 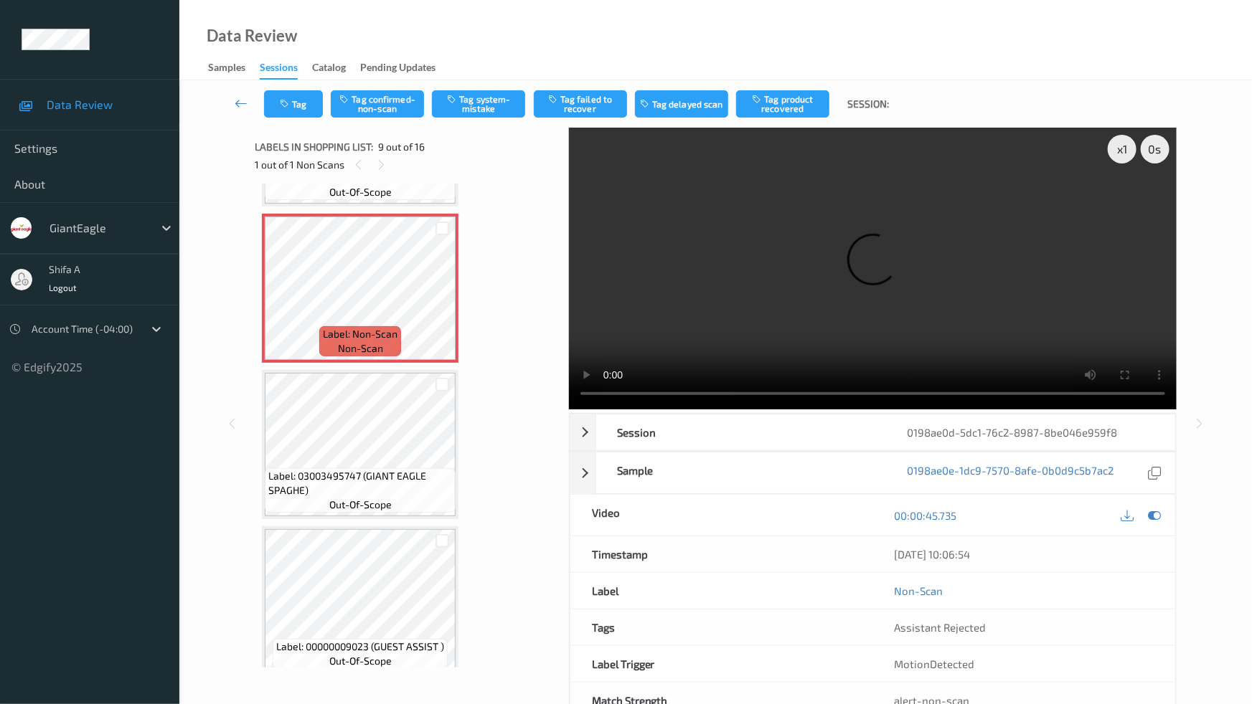 What do you see at coordinates (360, 349) in the screenshot?
I see `span: non-scan` at bounding box center [360, 349].